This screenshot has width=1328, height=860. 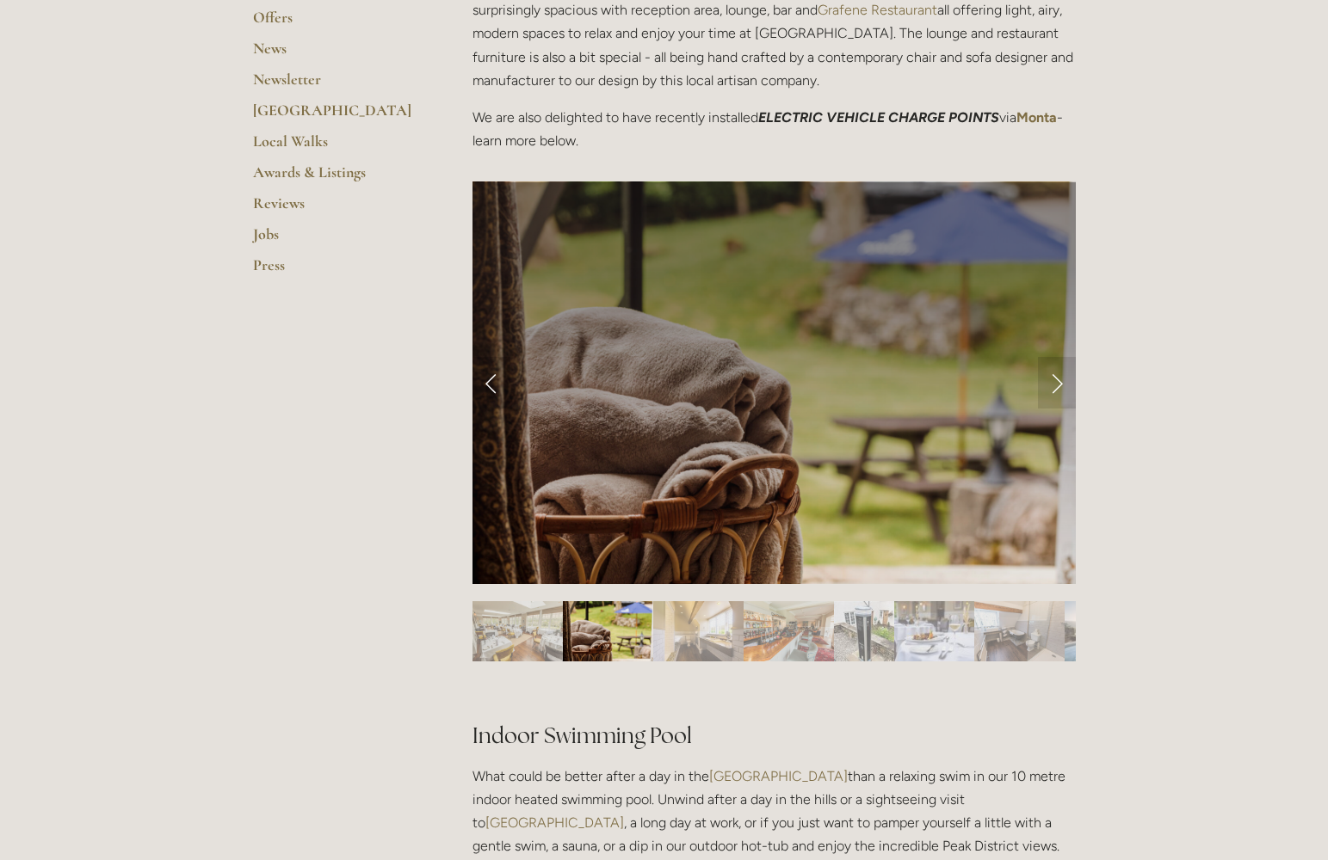 I want to click on img: Slide 6, so click(x=934, y=632).